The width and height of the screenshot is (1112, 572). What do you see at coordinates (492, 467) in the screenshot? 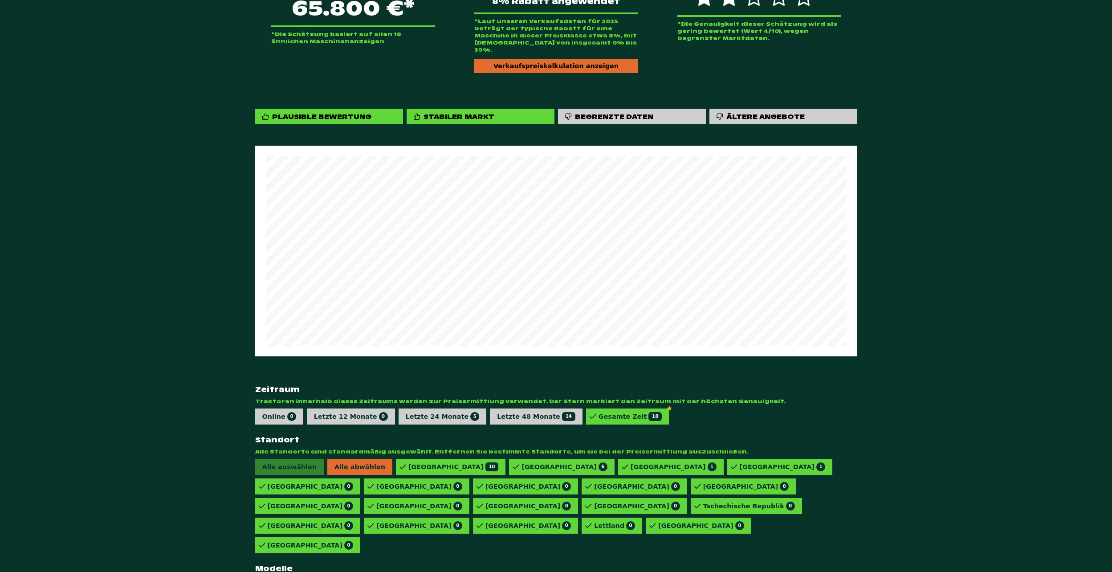
I see `span: 10` at bounding box center [492, 467].